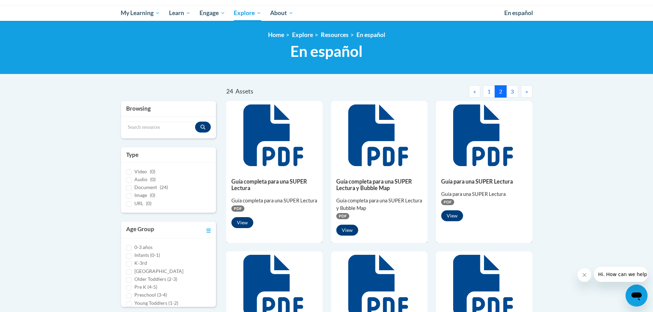 The image size is (653, 312). Describe the element at coordinates (147, 255) in the screenshot. I see `label: Infants (0-1)` at that location.